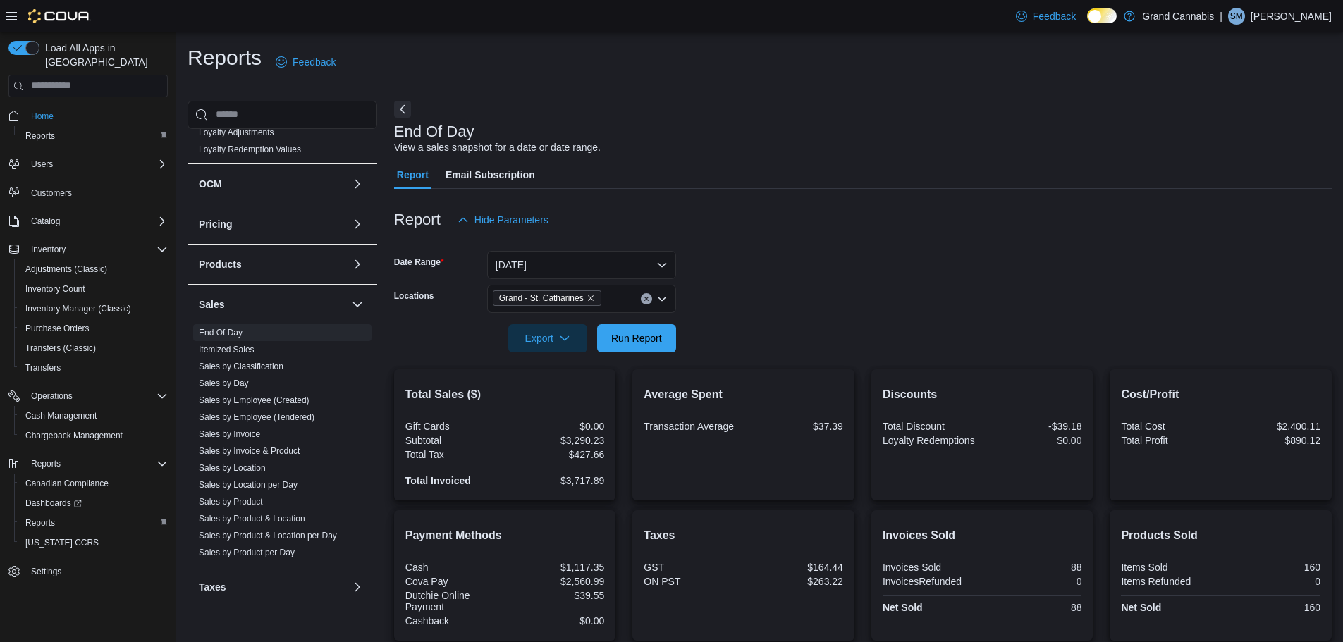 This screenshot has width=1343, height=642. I want to click on div: Total Tax, so click(453, 455).